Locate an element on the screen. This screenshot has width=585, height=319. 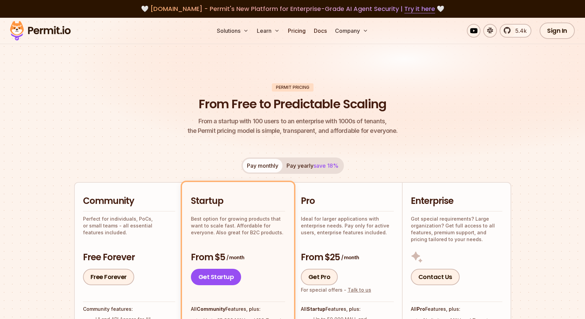
span: save 18% is located at coordinates (326, 166).